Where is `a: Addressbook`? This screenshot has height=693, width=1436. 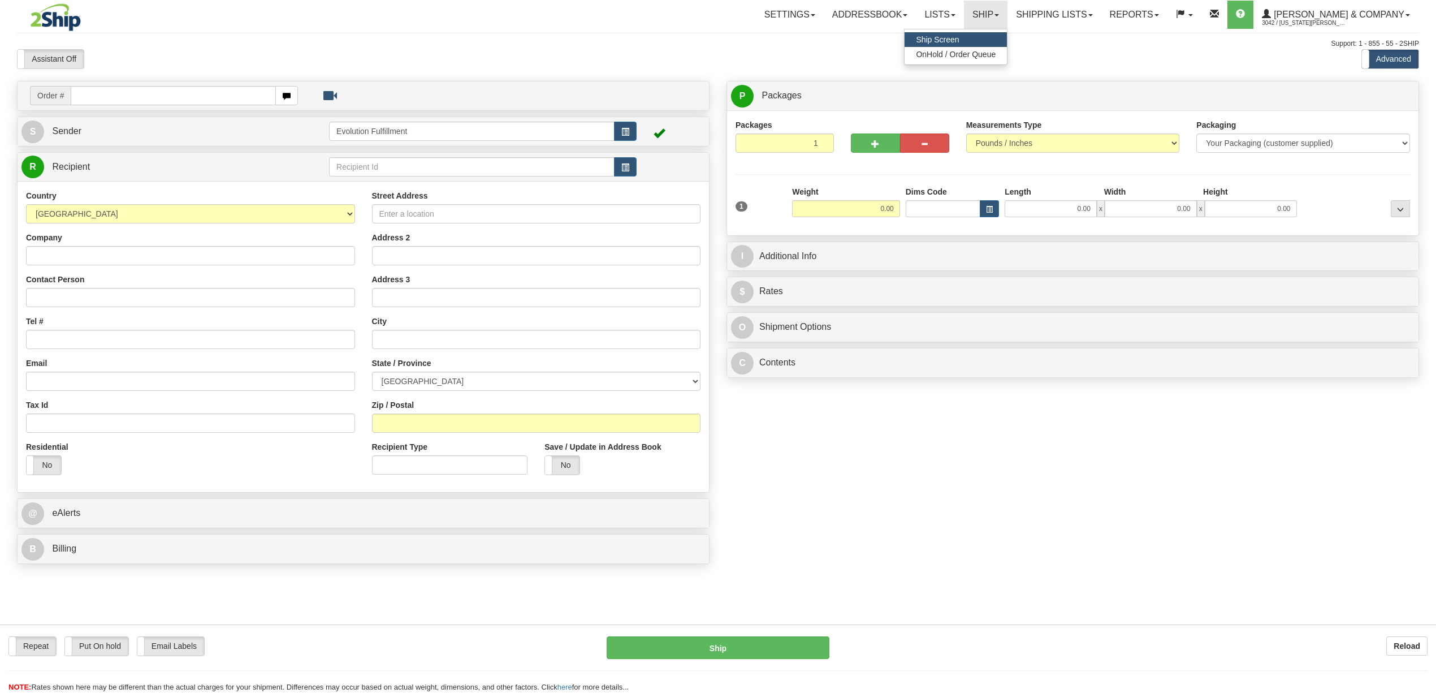 a: Addressbook is located at coordinates (870, 15).